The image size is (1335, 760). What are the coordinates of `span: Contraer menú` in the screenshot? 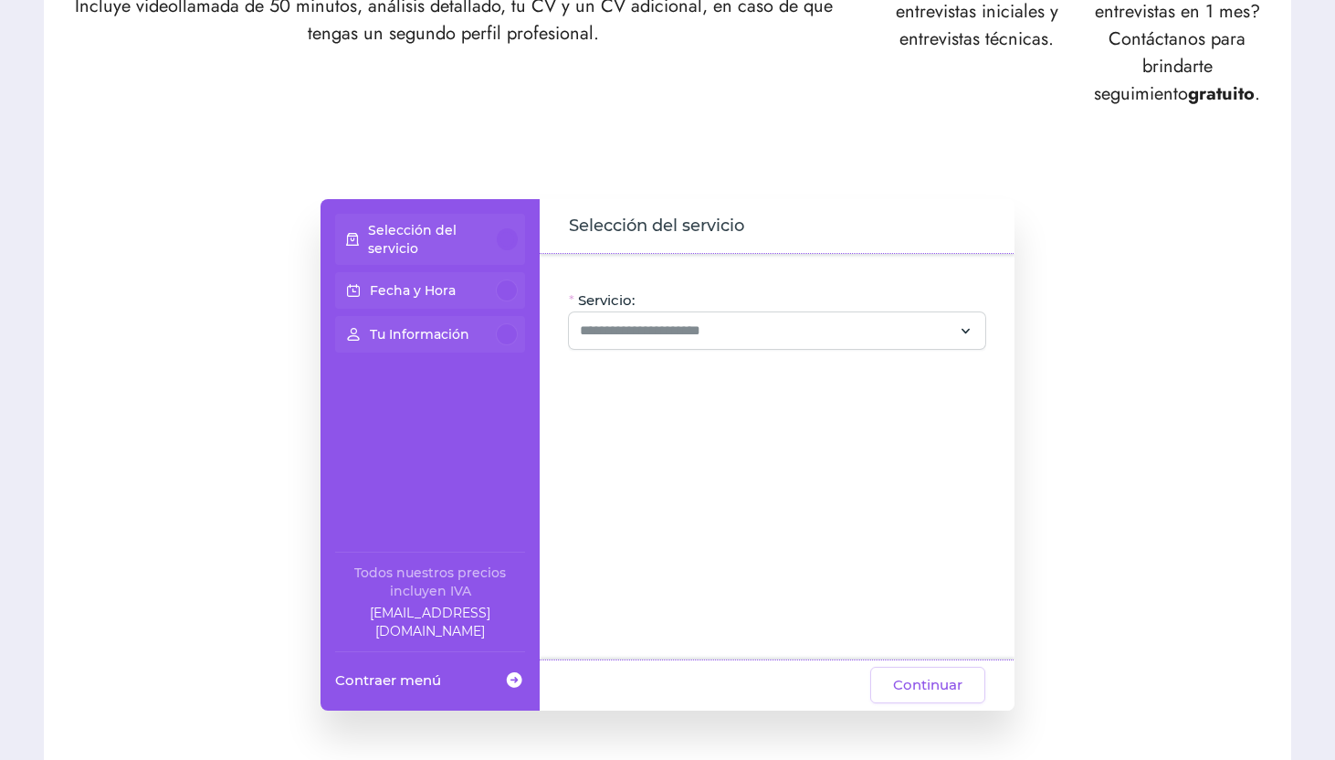 It's located at (388, 679).